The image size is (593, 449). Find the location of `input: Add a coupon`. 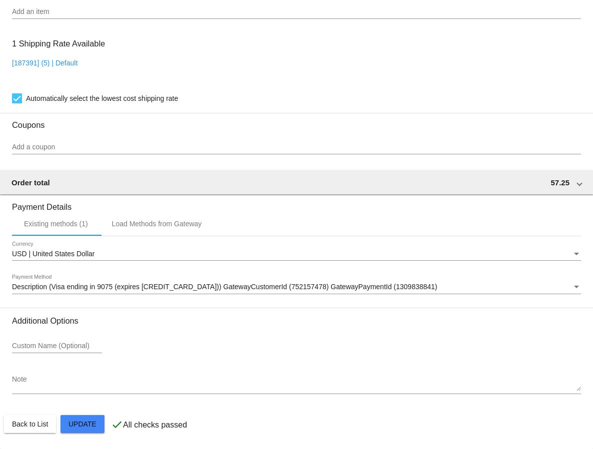

input: Add a coupon is located at coordinates (296, 147).